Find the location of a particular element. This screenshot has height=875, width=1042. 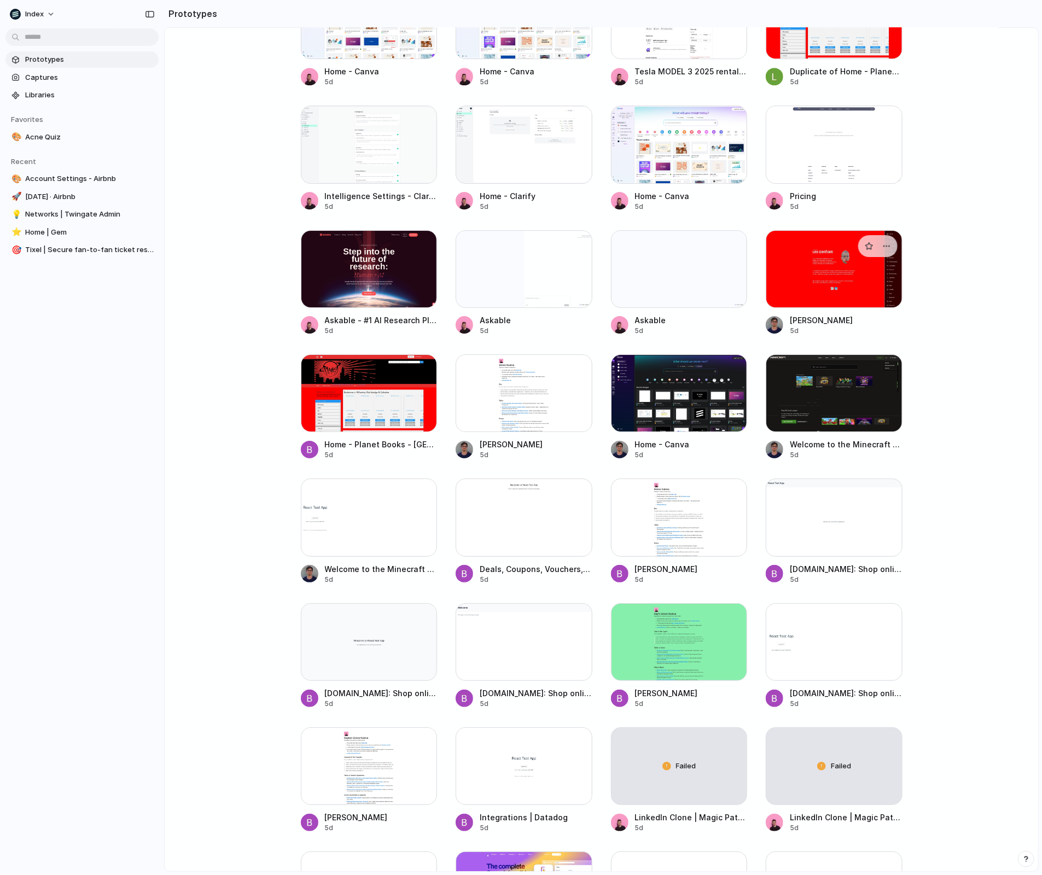

a: 🎯Tixel | Secure fan-to-fan ticket resale to live events is located at coordinates (82, 250).